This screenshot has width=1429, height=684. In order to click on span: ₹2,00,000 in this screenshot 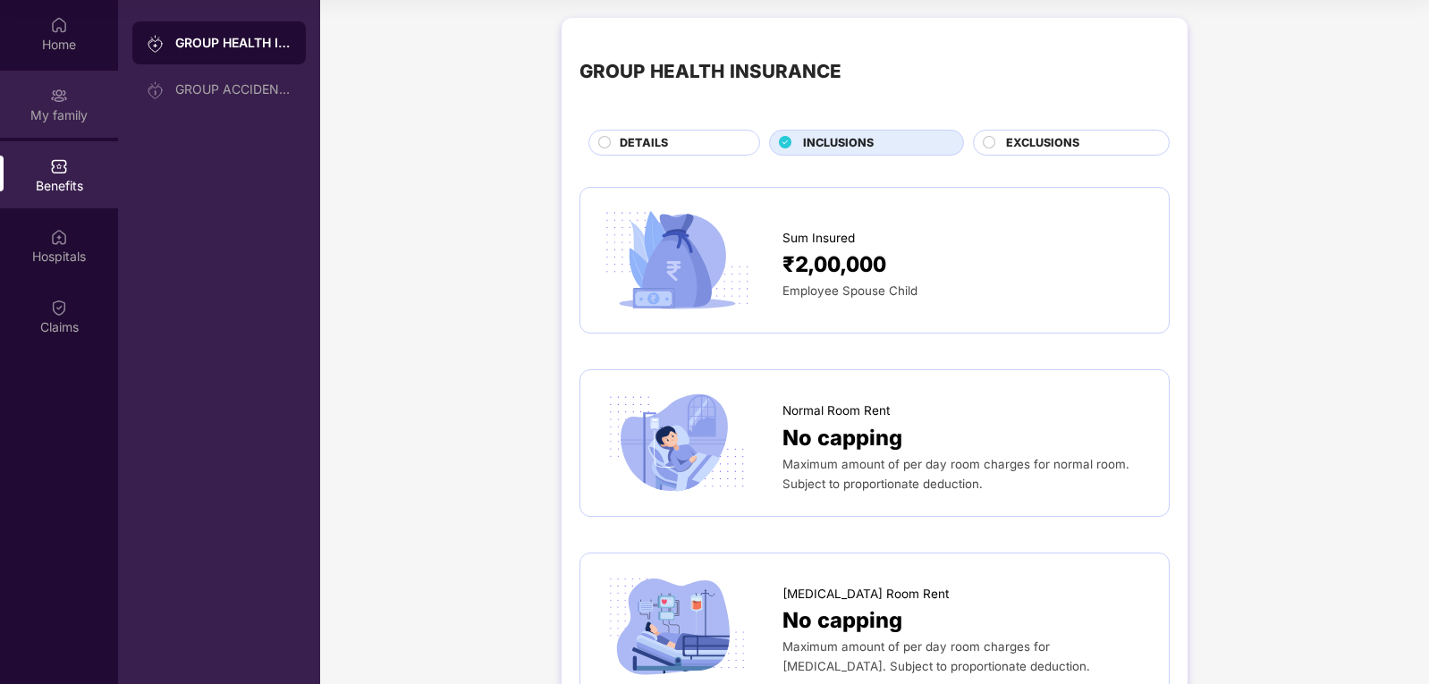, I will do `click(834, 264)`.